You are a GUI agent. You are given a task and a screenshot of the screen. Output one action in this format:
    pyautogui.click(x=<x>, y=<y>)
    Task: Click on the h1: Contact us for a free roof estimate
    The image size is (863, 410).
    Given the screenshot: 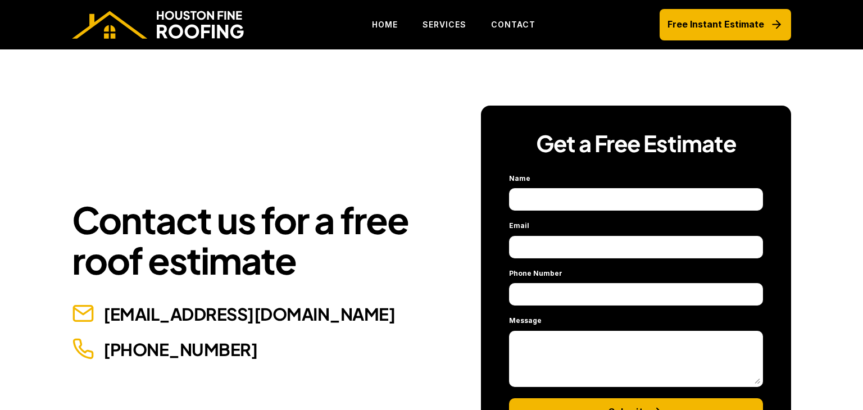 What is the action you would take?
    pyautogui.click(x=252, y=239)
    